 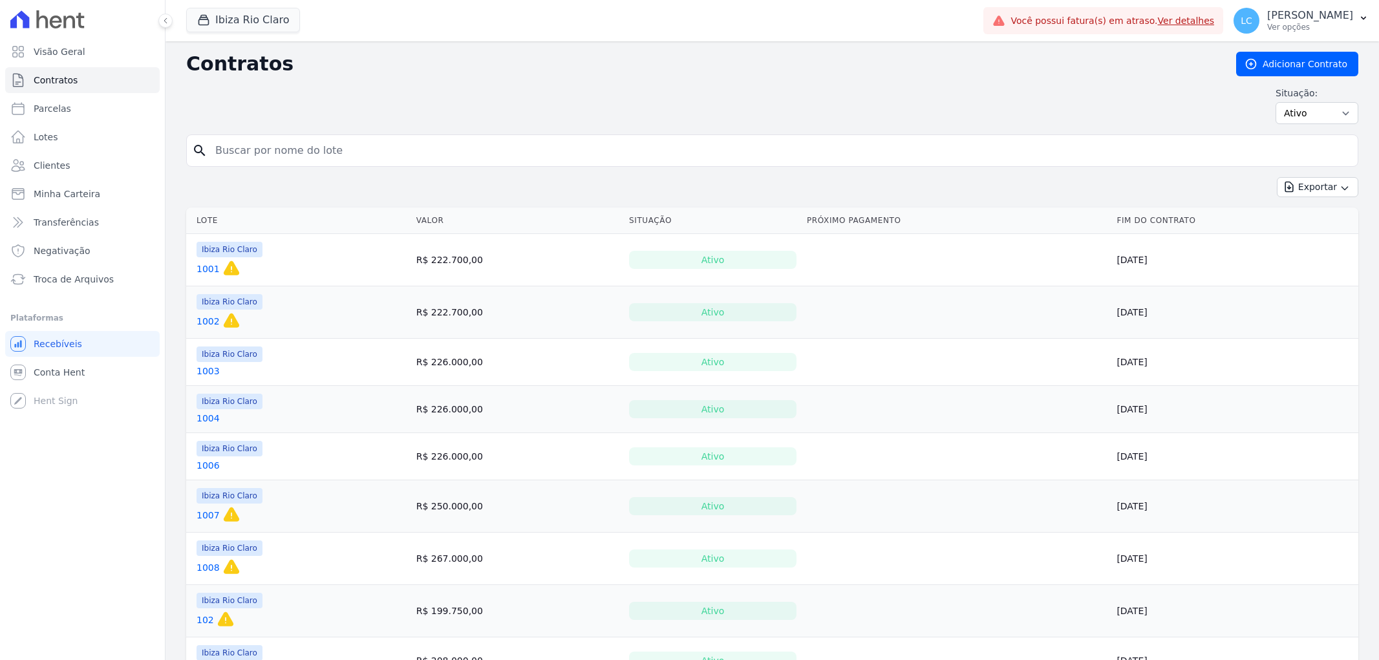 What do you see at coordinates (701, 64) in the screenshot?
I see `h2: Contratos` at bounding box center [701, 64].